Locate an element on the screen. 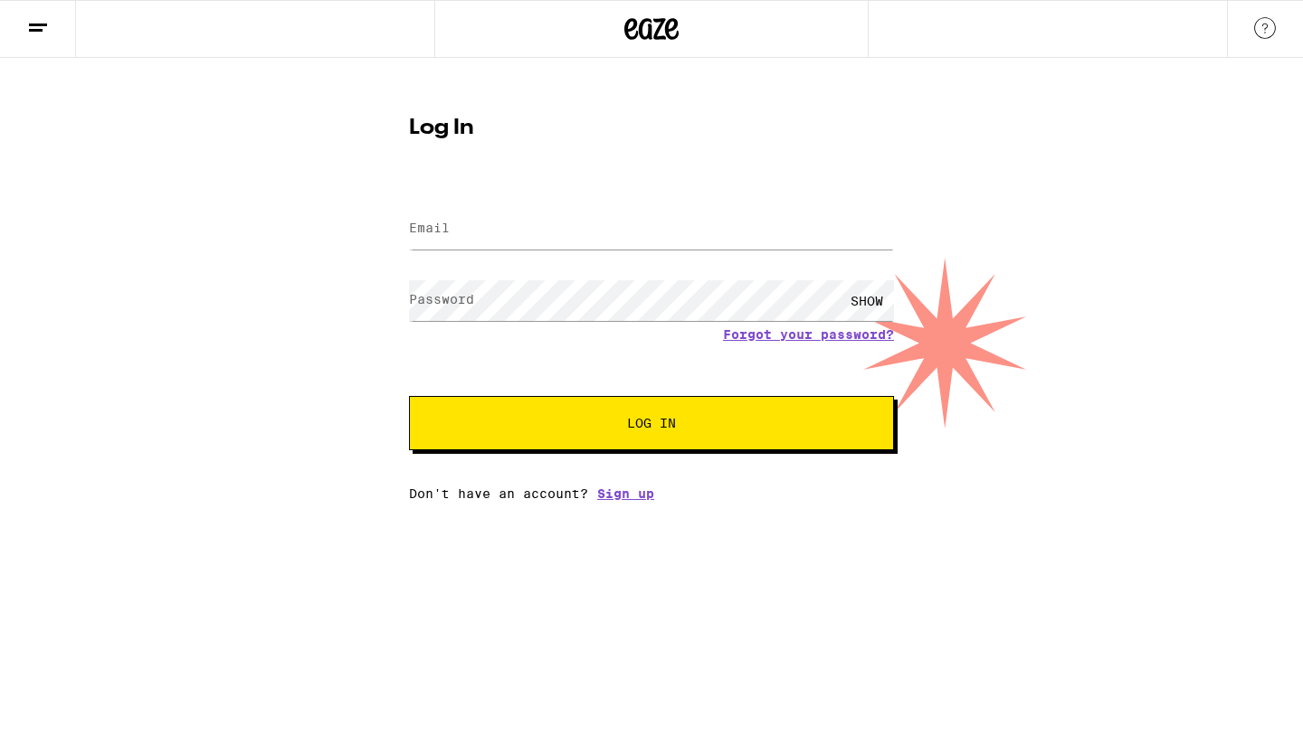  label: Email is located at coordinates (429, 228).